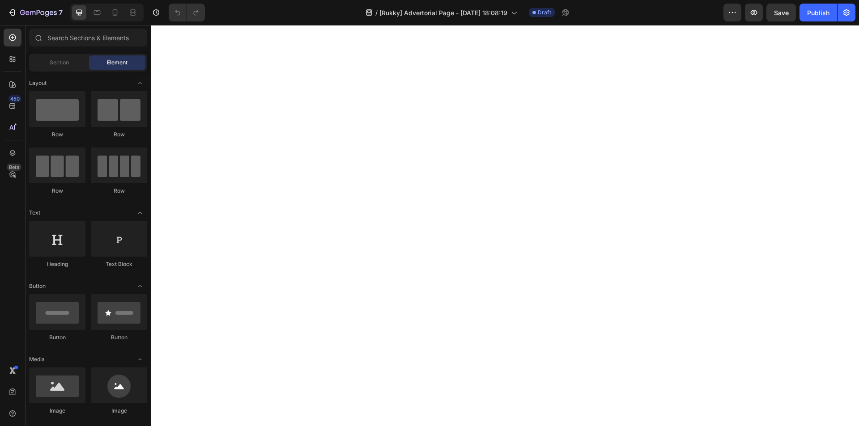 This screenshot has height=426, width=859. I want to click on span: Draft, so click(544, 13).